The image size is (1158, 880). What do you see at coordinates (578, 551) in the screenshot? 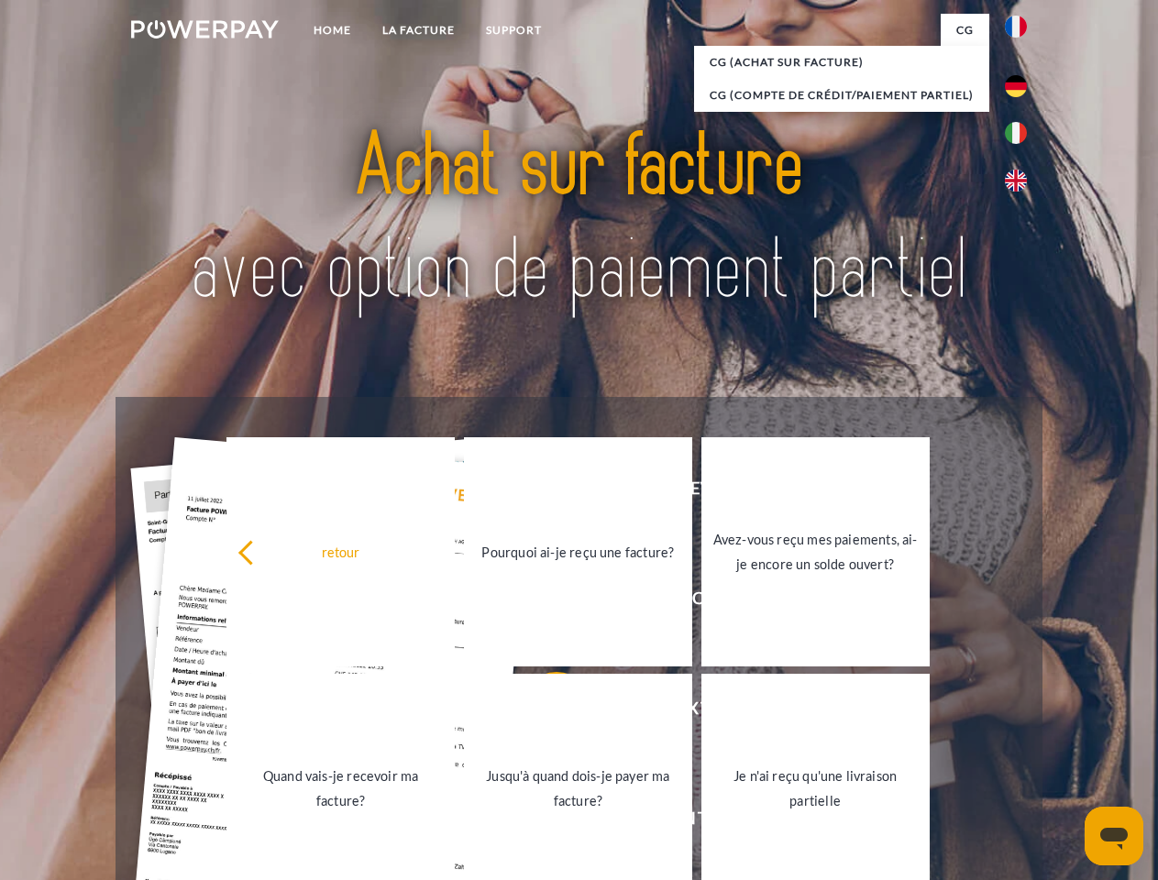
I see `div: Pourquoi ai-je reçu une facture?` at bounding box center [578, 551].